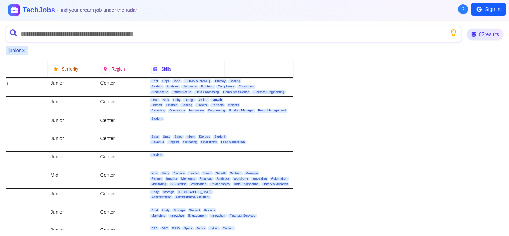 The width and height of the screenshot is (509, 236). Describe the element at coordinates (207, 87) in the screenshot. I see `span: Frontend` at that location.